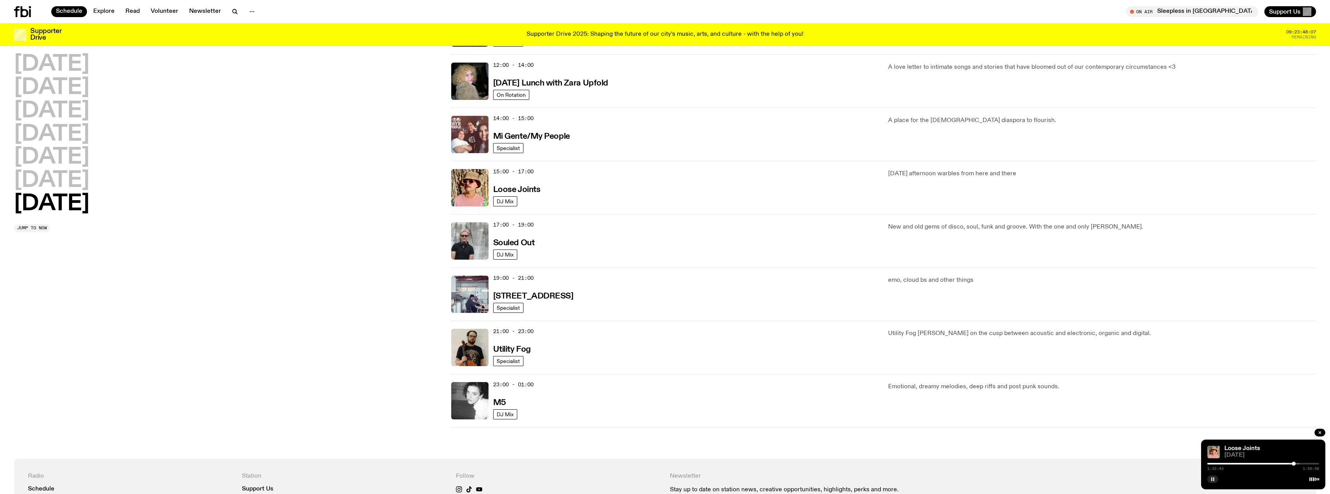 This screenshot has height=494, width=1330. What do you see at coordinates (1311, 468) in the screenshot?
I see `span: 1:59:58` at bounding box center [1311, 468].